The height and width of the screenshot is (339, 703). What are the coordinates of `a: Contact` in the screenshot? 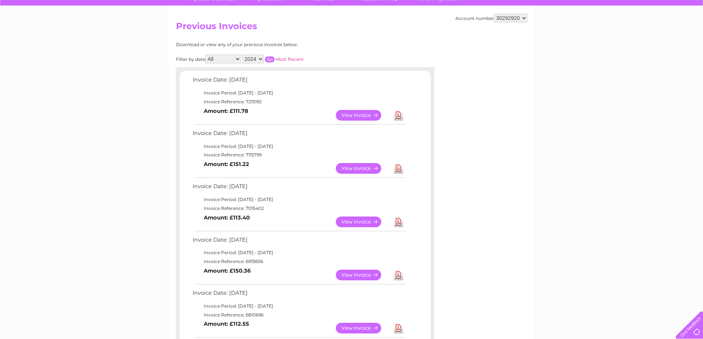 It's located at (663, 34).